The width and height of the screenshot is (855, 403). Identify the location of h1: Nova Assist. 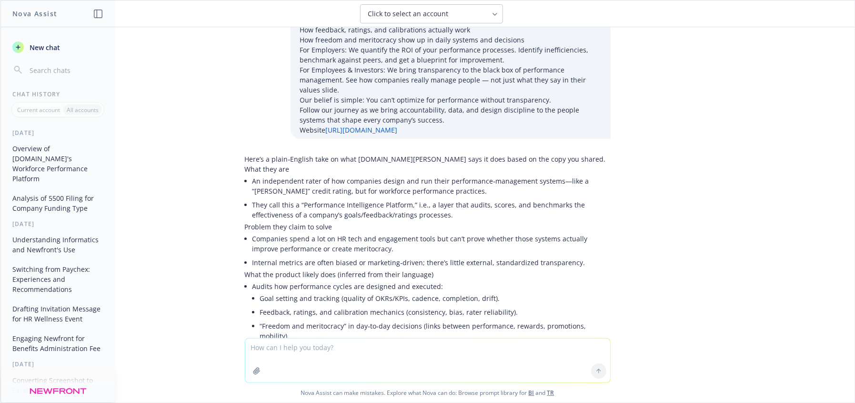
(35, 13).